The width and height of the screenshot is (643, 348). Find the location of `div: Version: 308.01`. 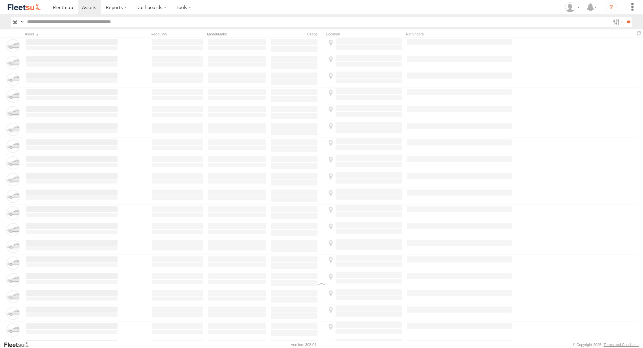

div: Version: 308.01 is located at coordinates (304, 345).